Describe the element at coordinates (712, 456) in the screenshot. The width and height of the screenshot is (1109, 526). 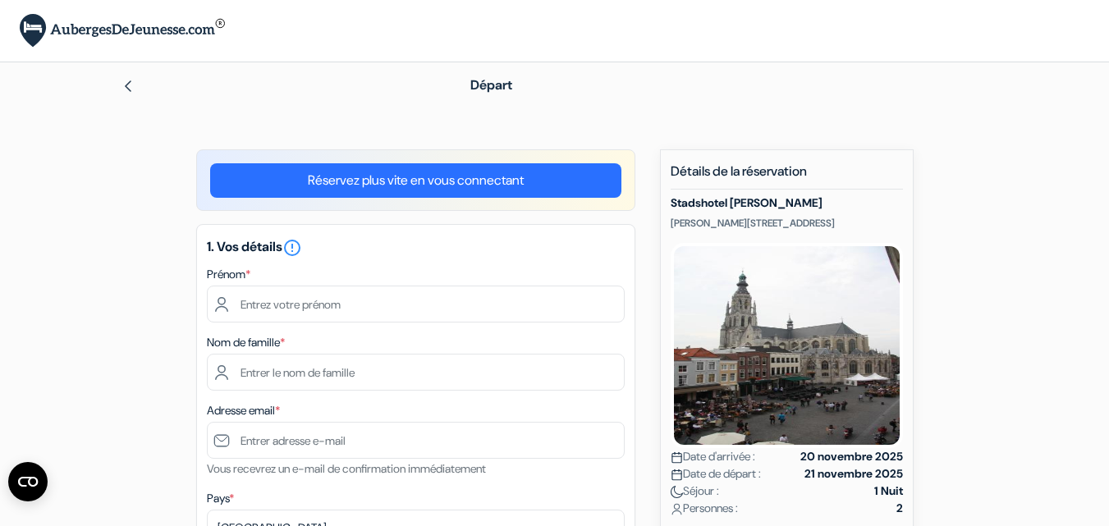
I see `span: Date d'arrivée :` at that location.